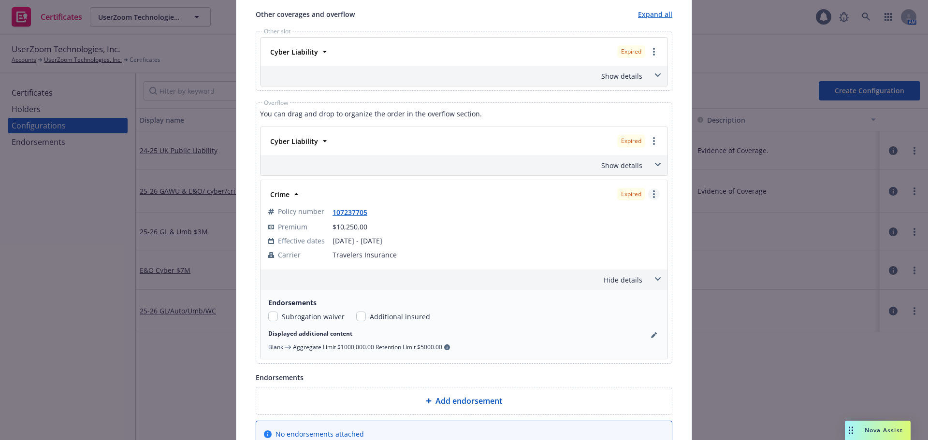  I want to click on span: Additional insured, so click(400, 317).